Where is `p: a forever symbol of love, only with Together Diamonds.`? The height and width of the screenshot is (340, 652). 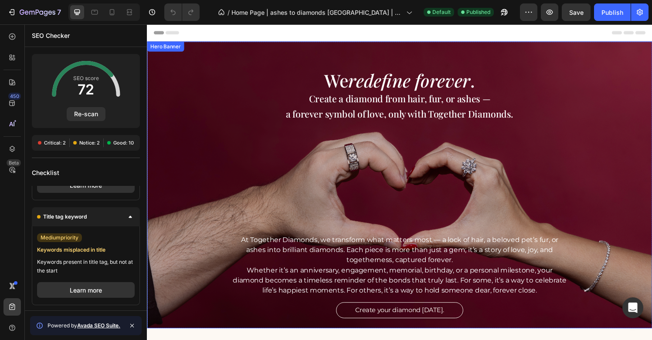 p: a forever symbol of love, only with Together Diamonds. is located at coordinates (261, 93).